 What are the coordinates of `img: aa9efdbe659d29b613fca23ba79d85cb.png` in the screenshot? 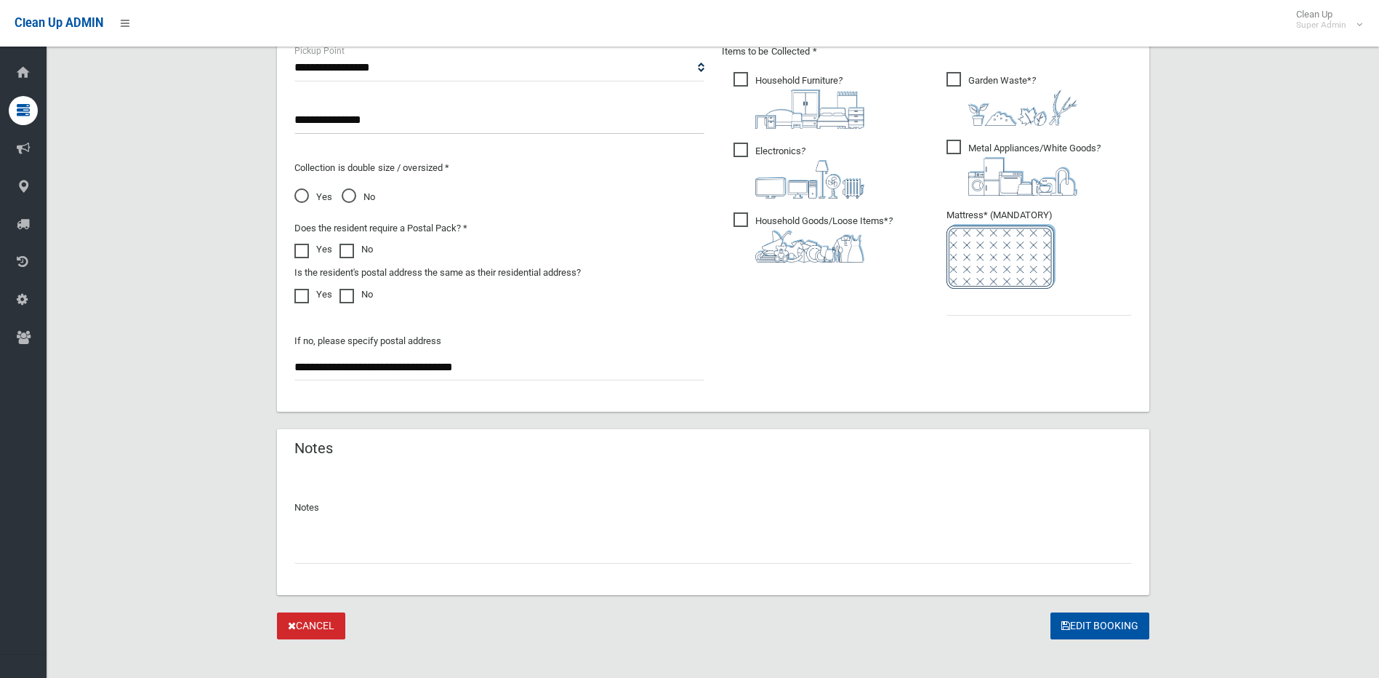 It's located at (810, 109).